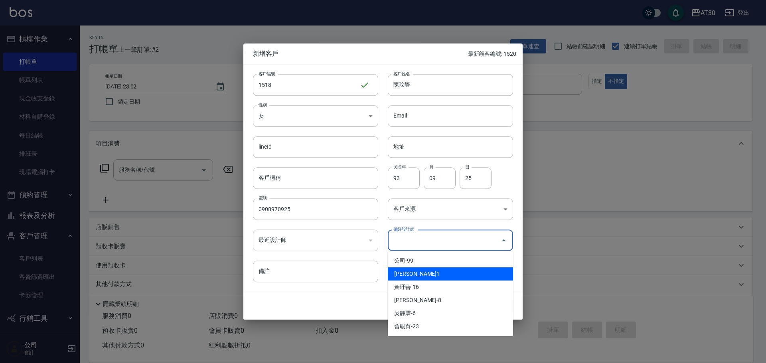 This screenshot has height=363, width=766. I want to click on li: 吳靜霖-6, so click(450, 313).